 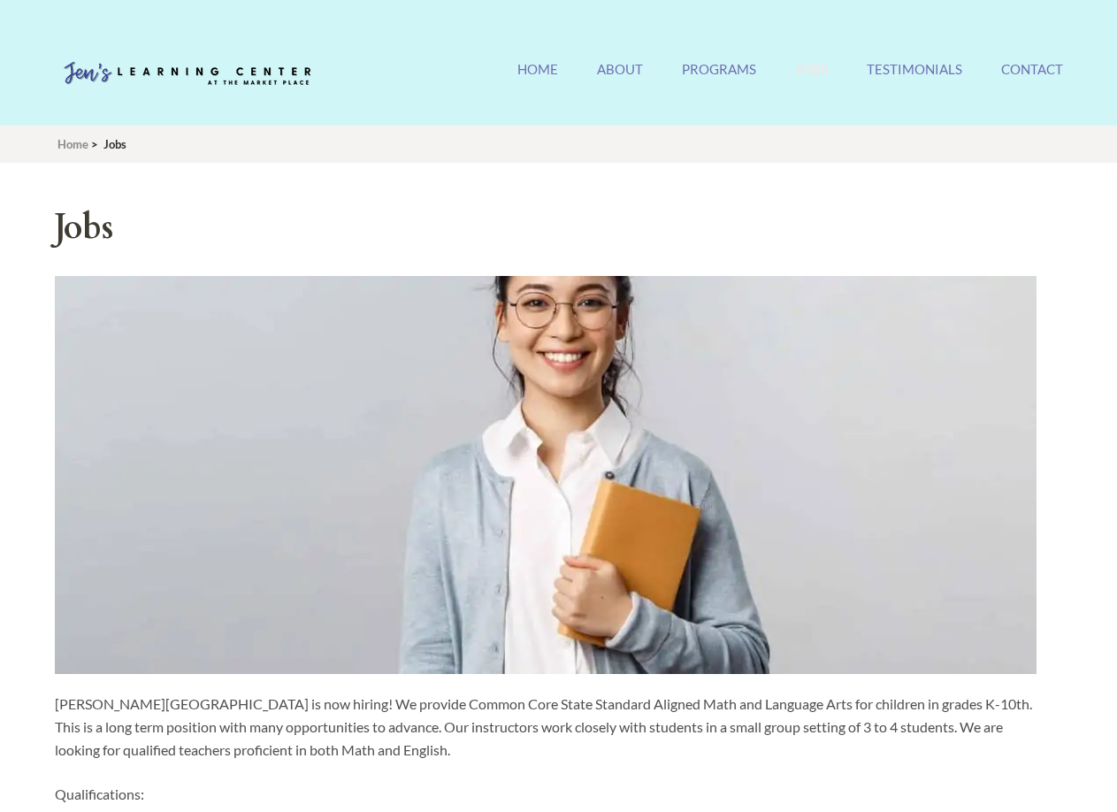 I want to click on p: Qualifications:, so click(x=545, y=794).